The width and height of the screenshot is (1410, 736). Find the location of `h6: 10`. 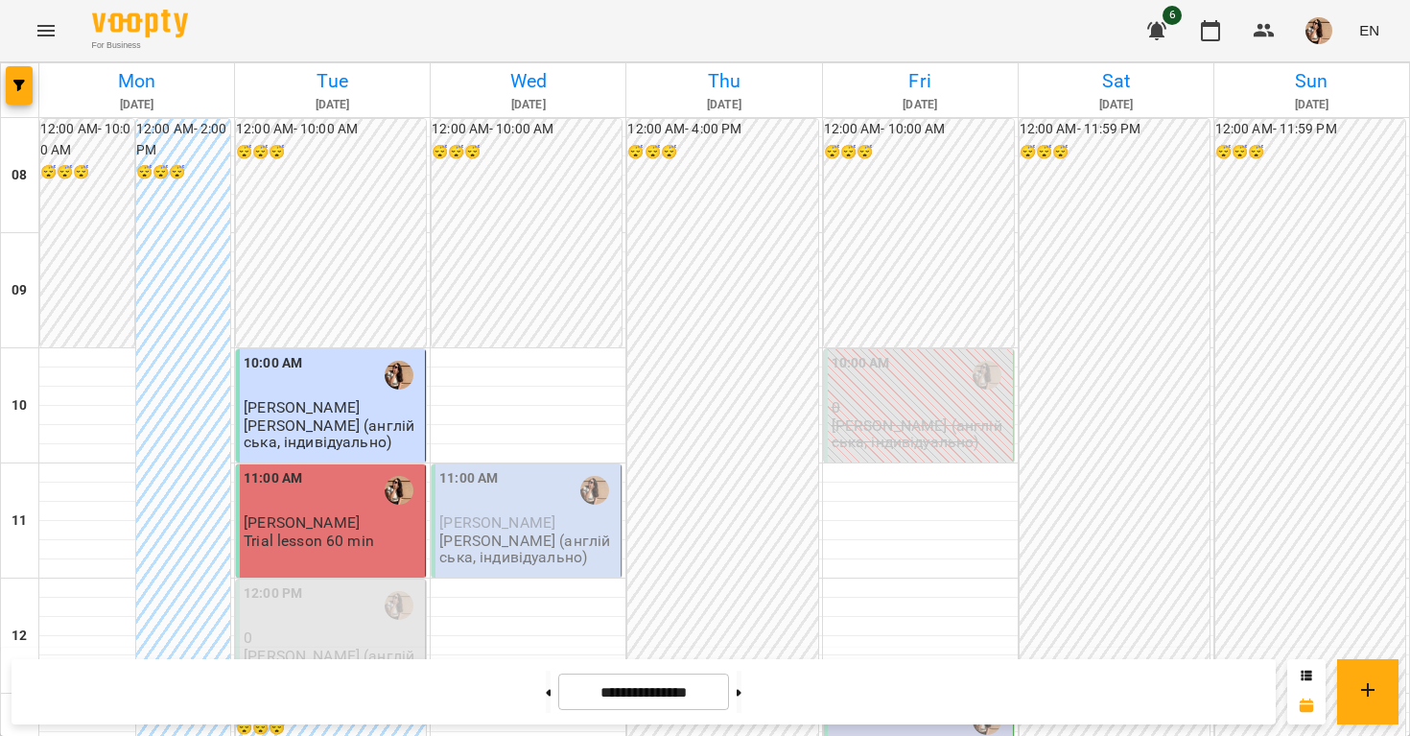

h6: 10 is located at coordinates (19, 406).